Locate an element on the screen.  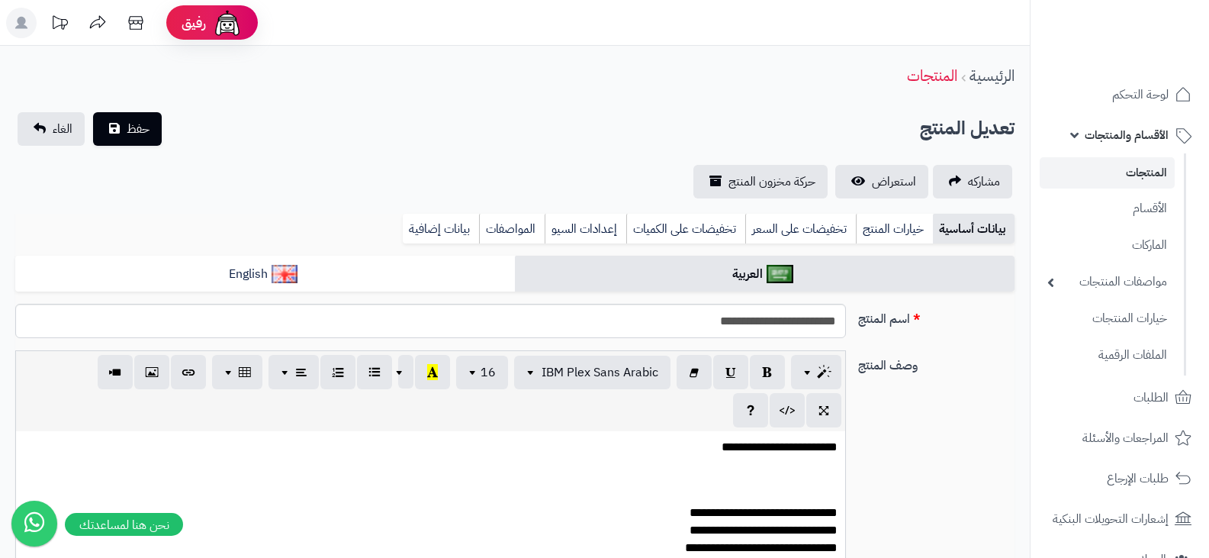
a: الطلبات is located at coordinates (1120, 397).